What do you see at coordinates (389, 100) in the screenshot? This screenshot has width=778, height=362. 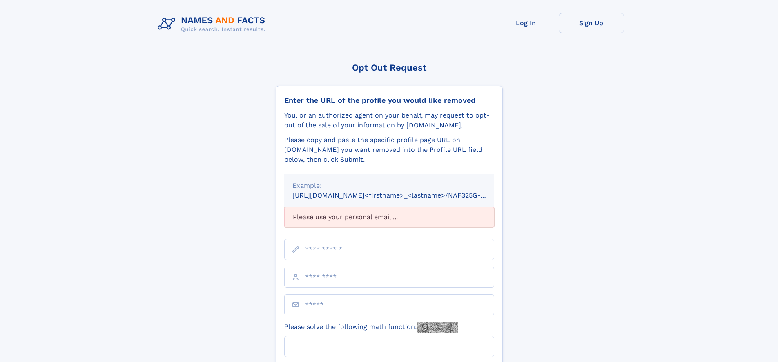 I see `div: Enter the URL of the profile you would like removed` at bounding box center [389, 100].